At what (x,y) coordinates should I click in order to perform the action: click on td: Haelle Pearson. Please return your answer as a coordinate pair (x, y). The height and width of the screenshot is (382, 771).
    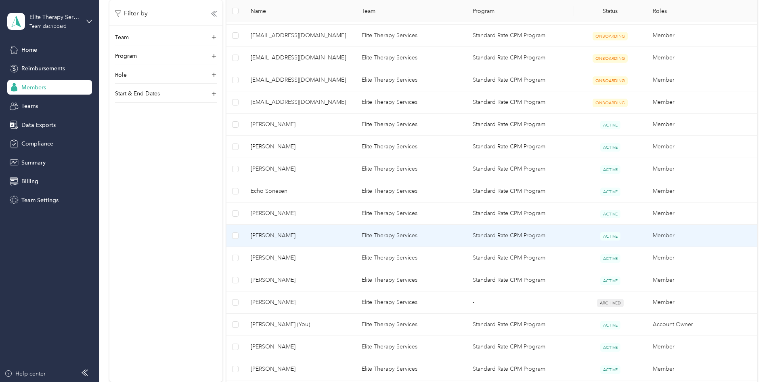
    Looking at the image, I should click on (300, 147).